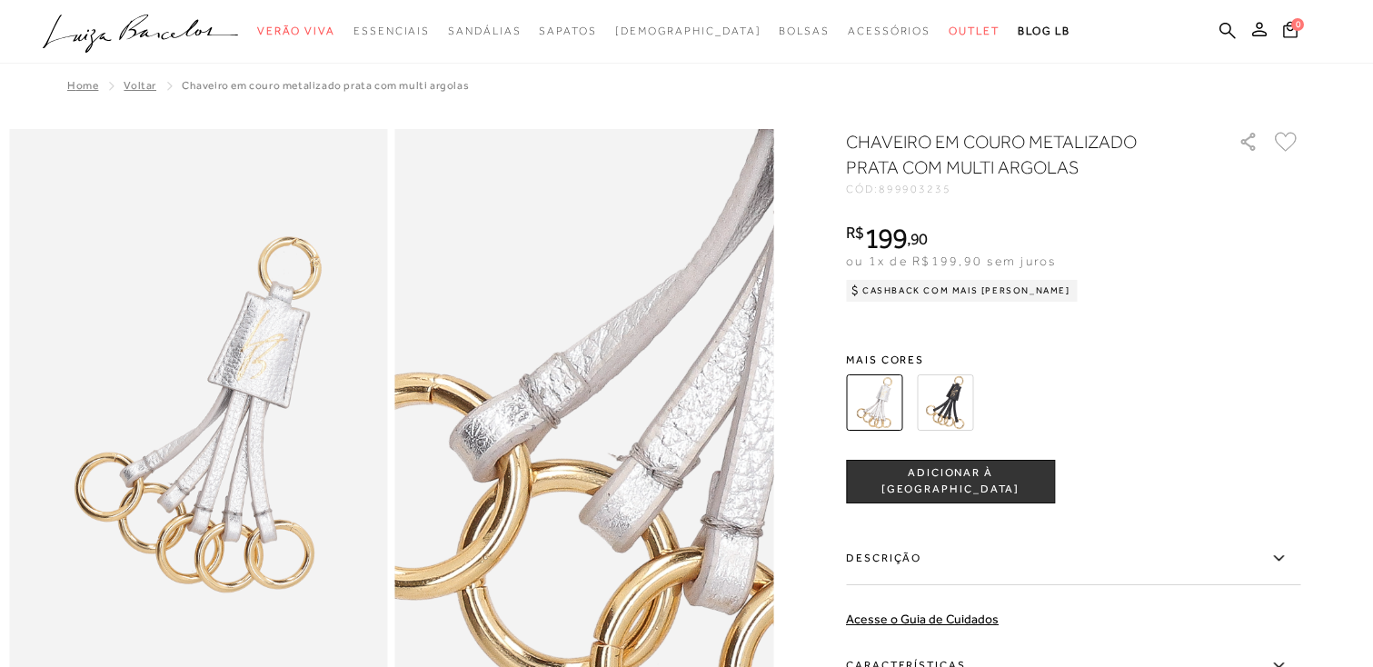 The image size is (1373, 667). I want to click on a: Home, so click(83, 85).